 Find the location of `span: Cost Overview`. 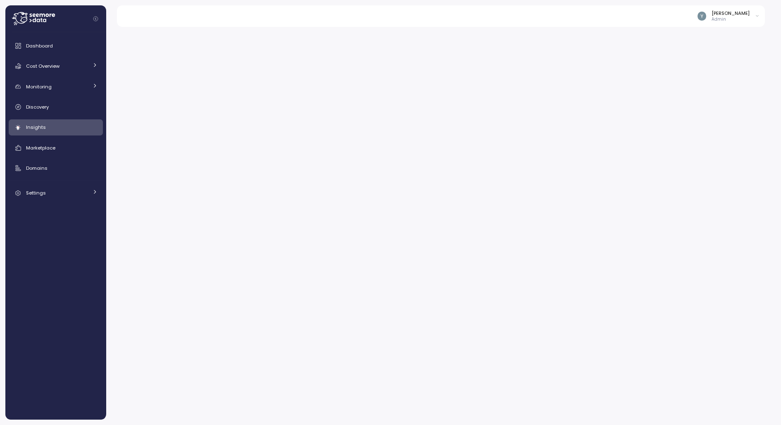

span: Cost Overview is located at coordinates (43, 66).